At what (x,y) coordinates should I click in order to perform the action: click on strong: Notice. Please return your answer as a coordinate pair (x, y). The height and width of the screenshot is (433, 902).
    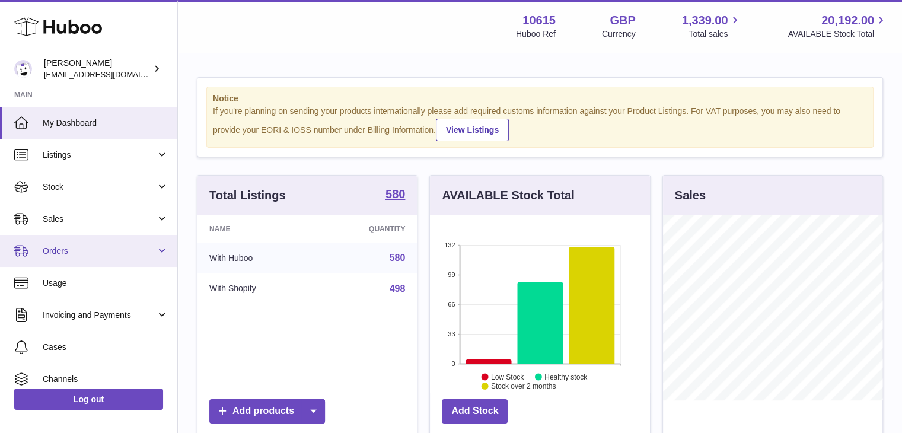
    Looking at the image, I should click on (540, 98).